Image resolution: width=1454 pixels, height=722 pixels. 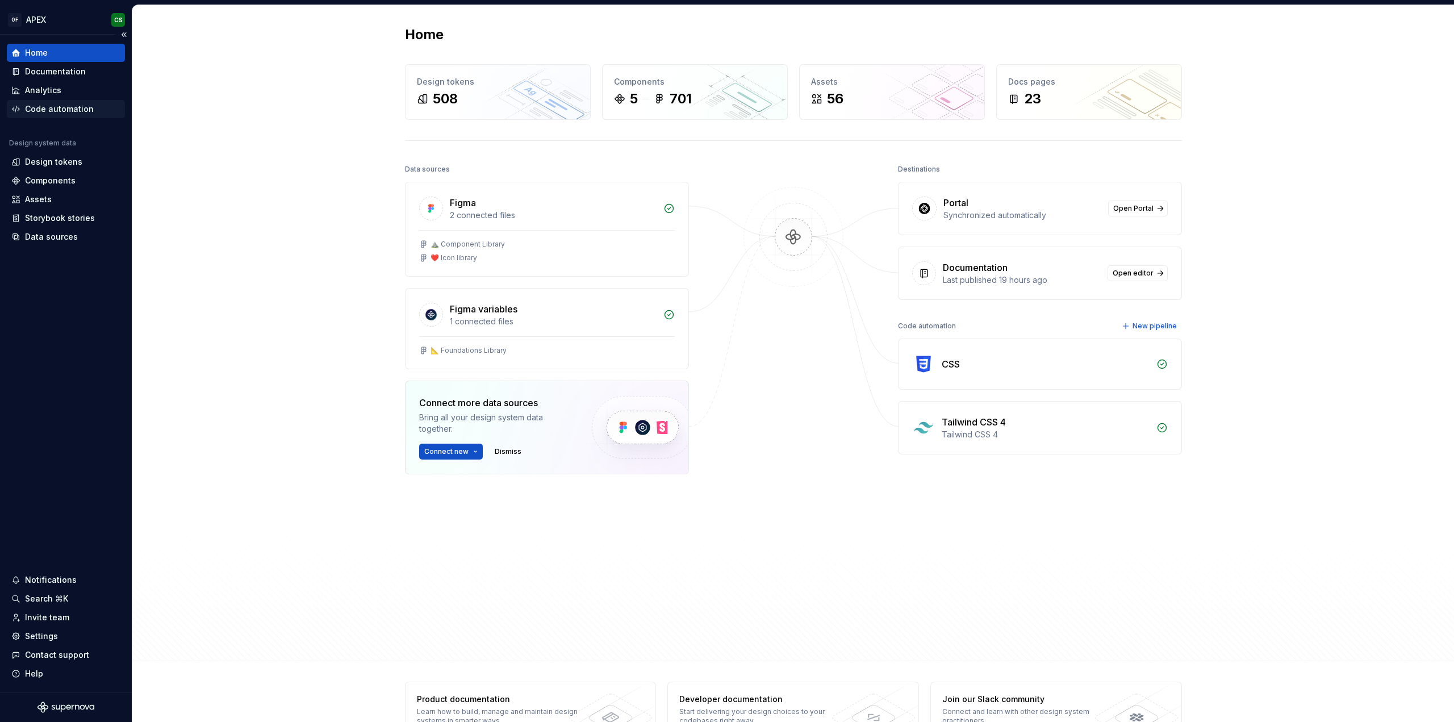 What do you see at coordinates (451, 451) in the screenshot?
I see `div: Connect new` at bounding box center [451, 451].